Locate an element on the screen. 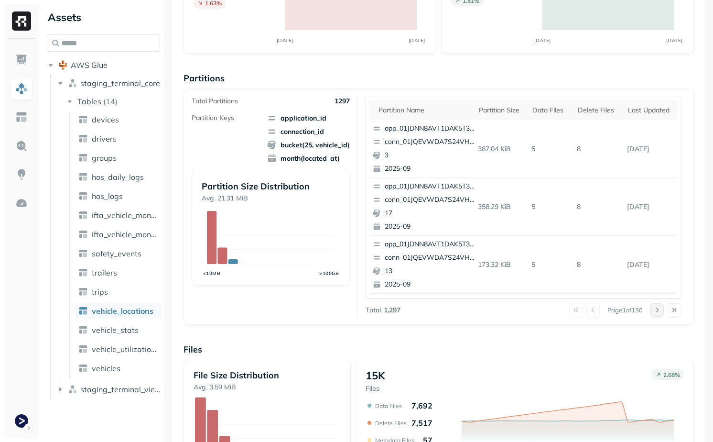 Image resolution: width=713 pixels, height=442 pixels. p: 2.68 % is located at coordinates (672, 374).